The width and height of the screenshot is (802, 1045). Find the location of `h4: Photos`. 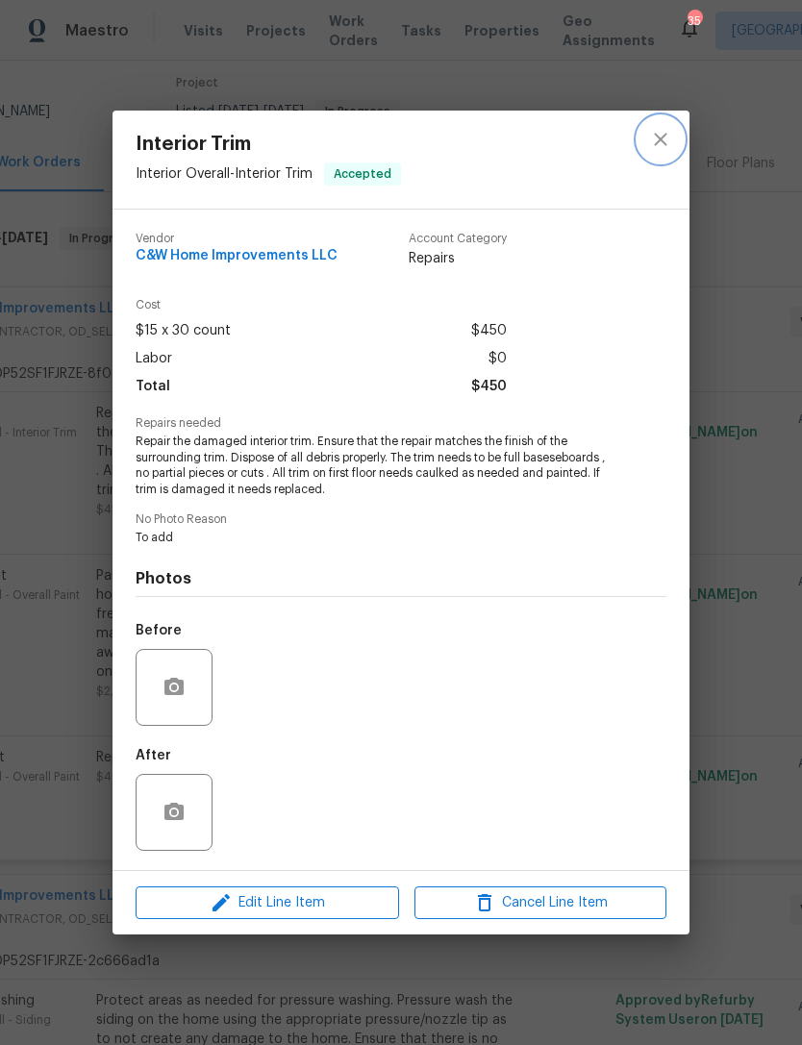

h4: Photos is located at coordinates (401, 579).